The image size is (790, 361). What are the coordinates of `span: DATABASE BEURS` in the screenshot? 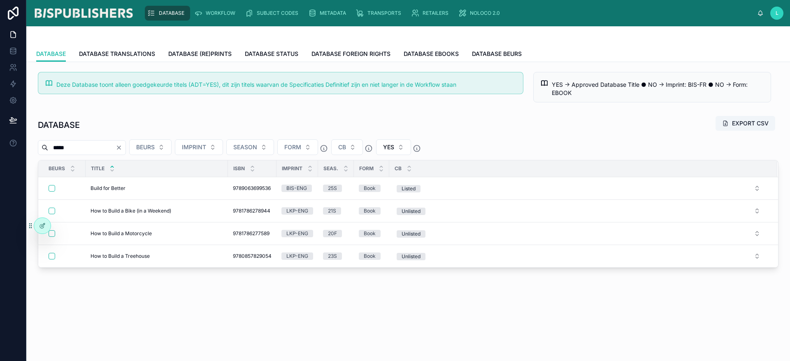 It's located at (497, 54).